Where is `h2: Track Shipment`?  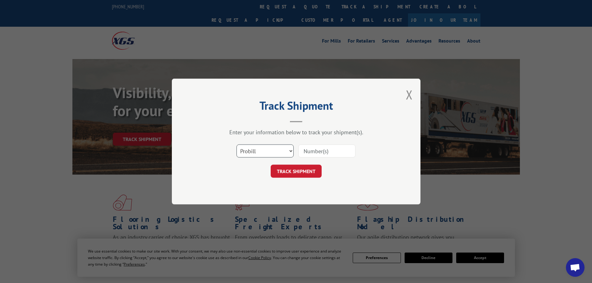
h2: Track Shipment is located at coordinates (296, 107).